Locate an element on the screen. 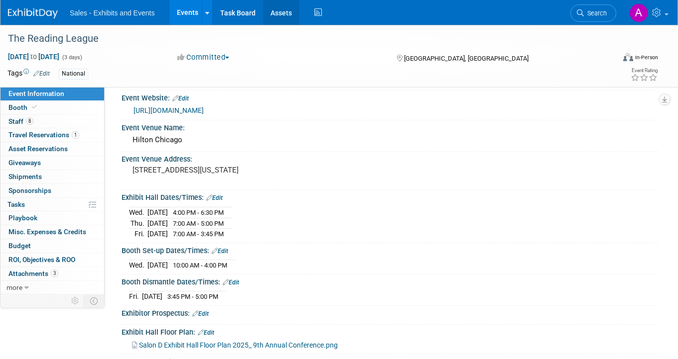  a: more is located at coordinates (52, 288).